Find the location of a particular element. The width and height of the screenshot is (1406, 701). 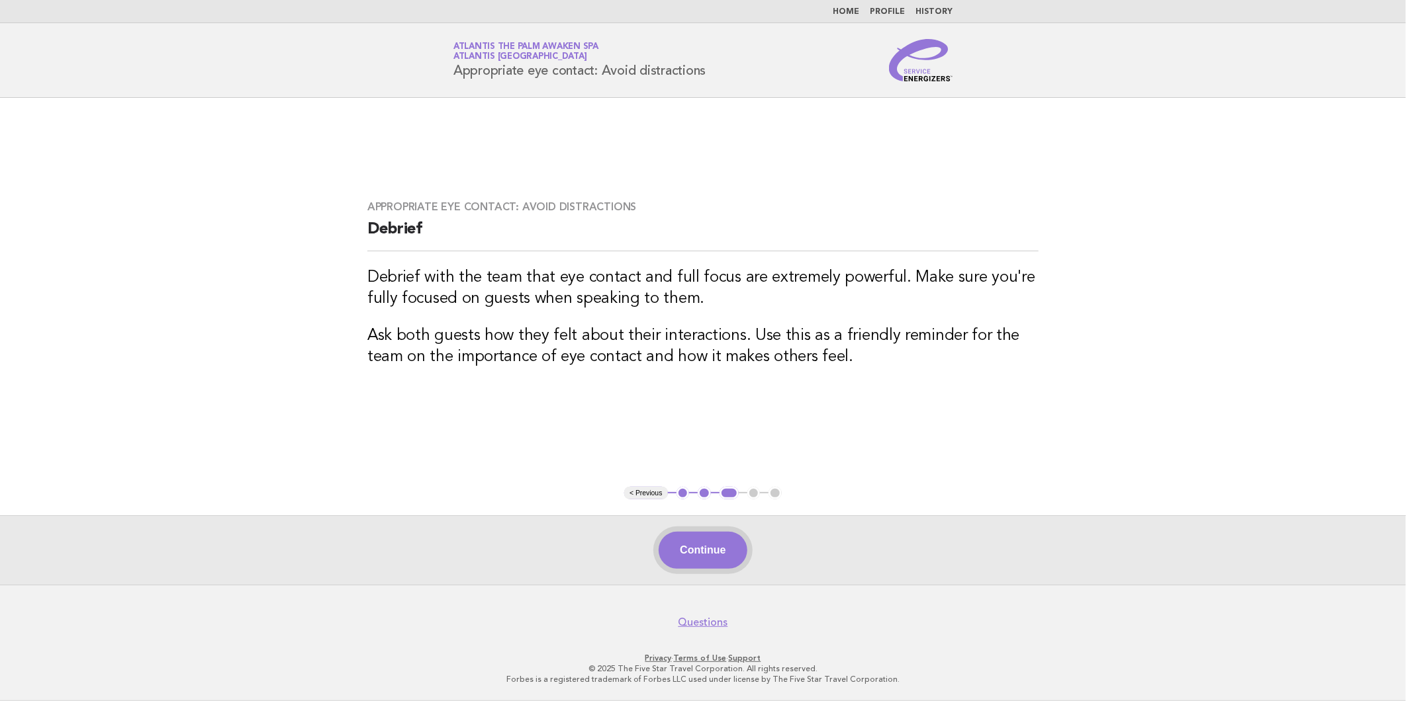

h1: Appropriate eye contact: Avoid distractions is located at coordinates (579, 60).